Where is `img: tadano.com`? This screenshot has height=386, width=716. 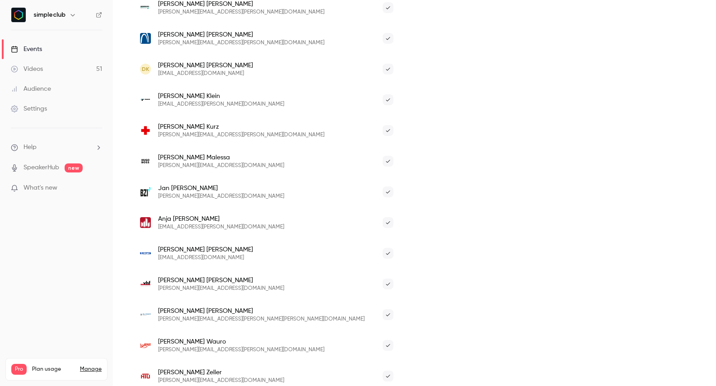
img: tadano.com is located at coordinates (145, 100).